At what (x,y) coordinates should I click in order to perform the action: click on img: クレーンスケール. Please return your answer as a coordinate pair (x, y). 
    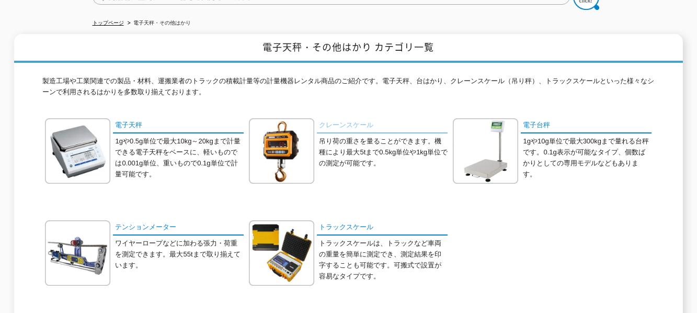
    Looking at the image, I should click on (281, 151).